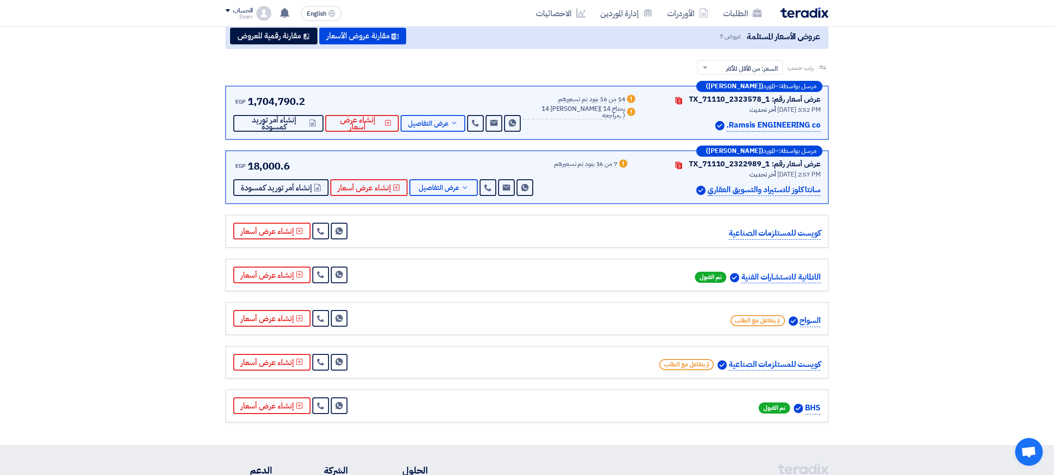  Describe the element at coordinates (561, 13) in the screenshot. I see `a: الاحصائيات` at that location.